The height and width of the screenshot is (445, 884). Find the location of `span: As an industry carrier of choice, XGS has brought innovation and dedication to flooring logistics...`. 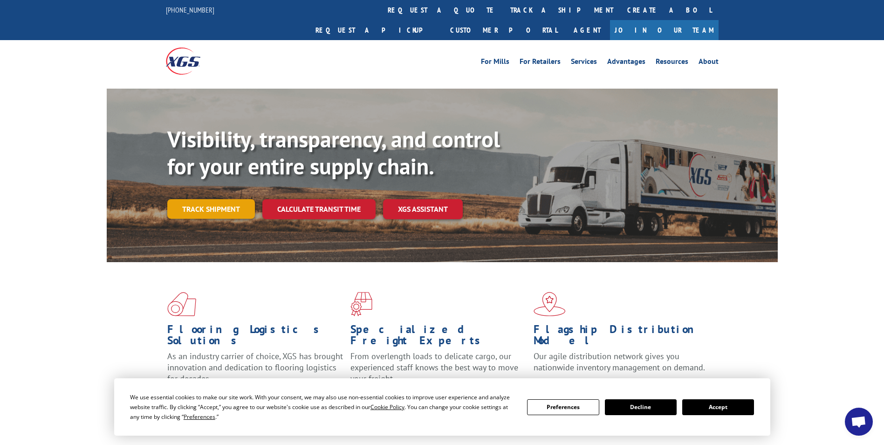

span: As an industry carrier of choice, XGS has brought innovation and dedication to flooring logistics... is located at coordinates (255, 367).